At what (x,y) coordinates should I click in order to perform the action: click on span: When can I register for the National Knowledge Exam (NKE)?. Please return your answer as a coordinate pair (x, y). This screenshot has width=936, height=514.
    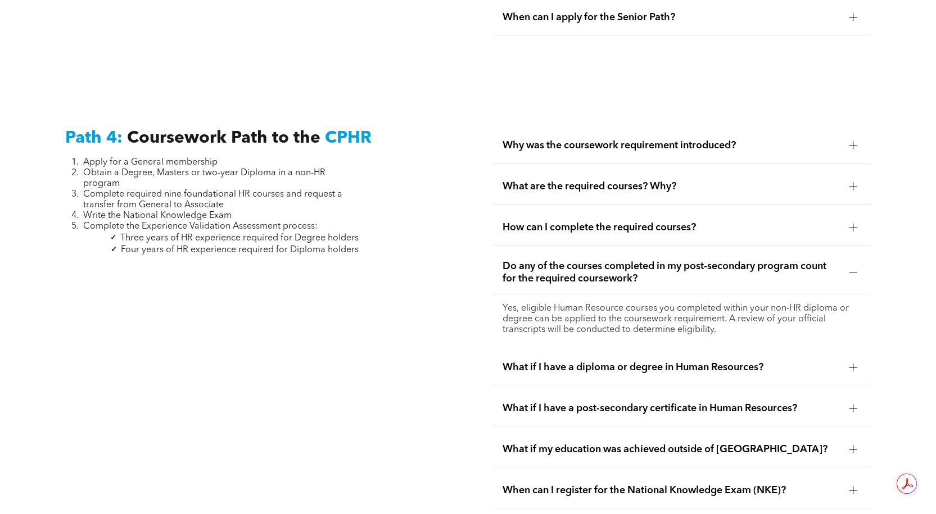
    Looking at the image, I should click on (671, 491).